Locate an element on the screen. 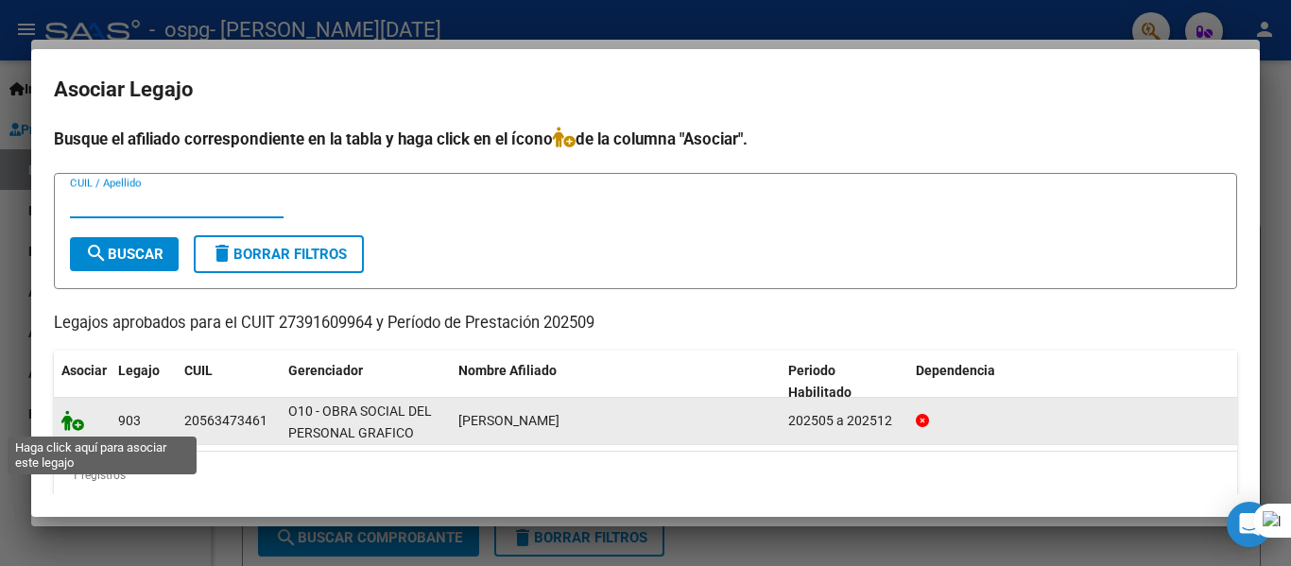 This screenshot has height=566, width=1291. datatable-header-cell: Legajo is located at coordinates (144, 382).